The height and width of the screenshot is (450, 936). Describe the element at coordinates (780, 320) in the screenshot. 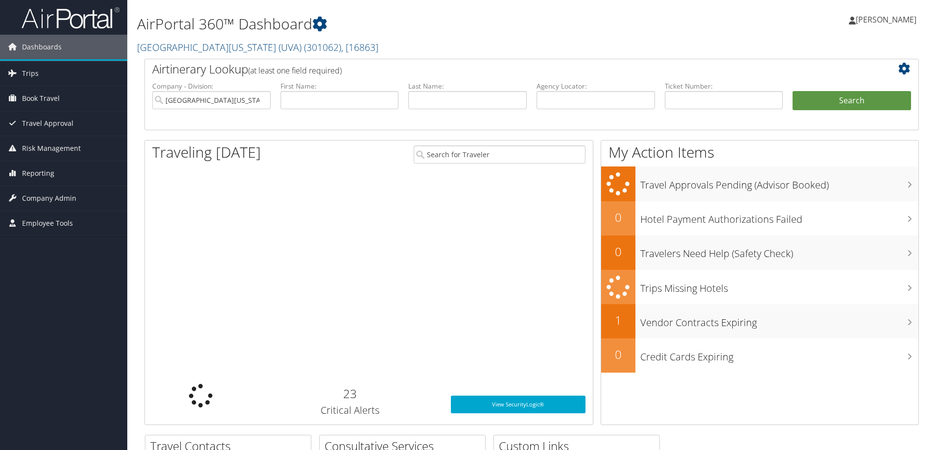

I see `h3: Vendor Contracts Expiring` at that location.